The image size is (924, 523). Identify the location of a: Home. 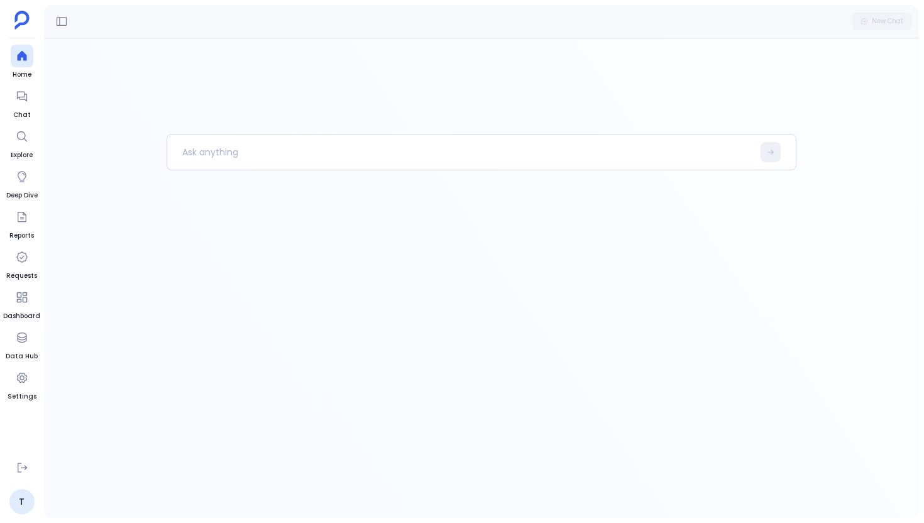
(22, 62).